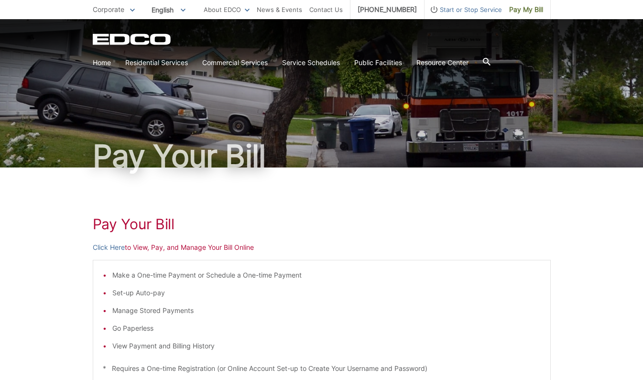 This screenshot has width=643, height=380. What do you see at coordinates (109, 9) in the screenshot?
I see `span: Corporate` at bounding box center [109, 9].